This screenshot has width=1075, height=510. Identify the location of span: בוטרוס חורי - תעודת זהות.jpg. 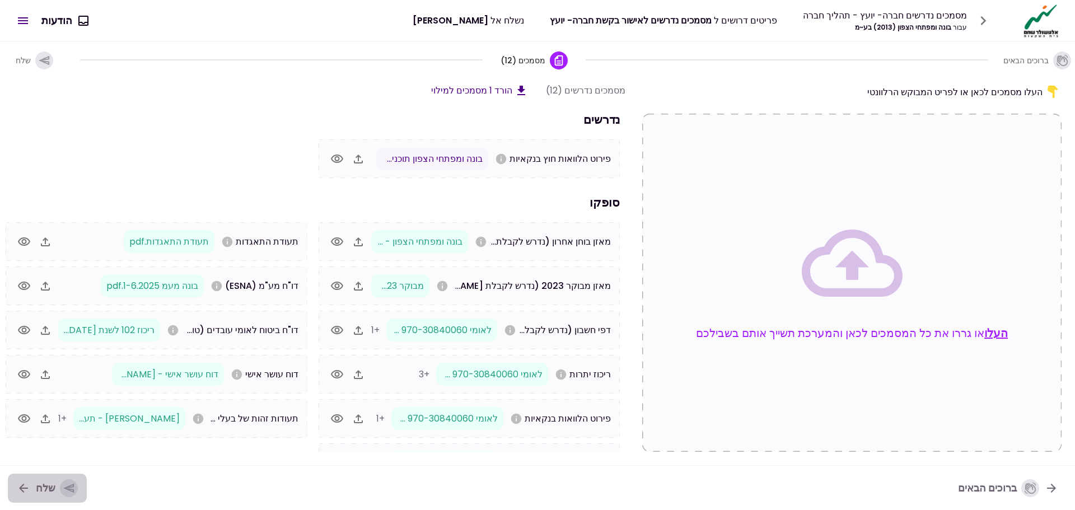
(107, 418).